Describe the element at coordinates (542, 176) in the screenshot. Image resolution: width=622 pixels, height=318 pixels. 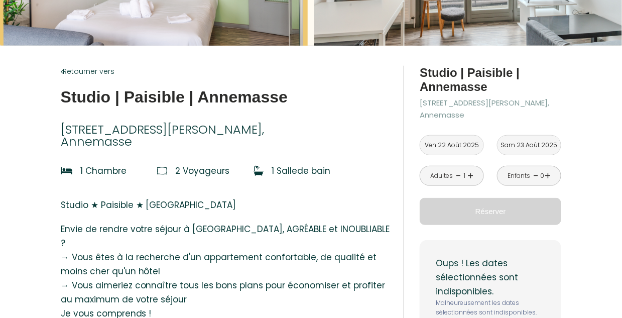
I see `div: 0` at that location.